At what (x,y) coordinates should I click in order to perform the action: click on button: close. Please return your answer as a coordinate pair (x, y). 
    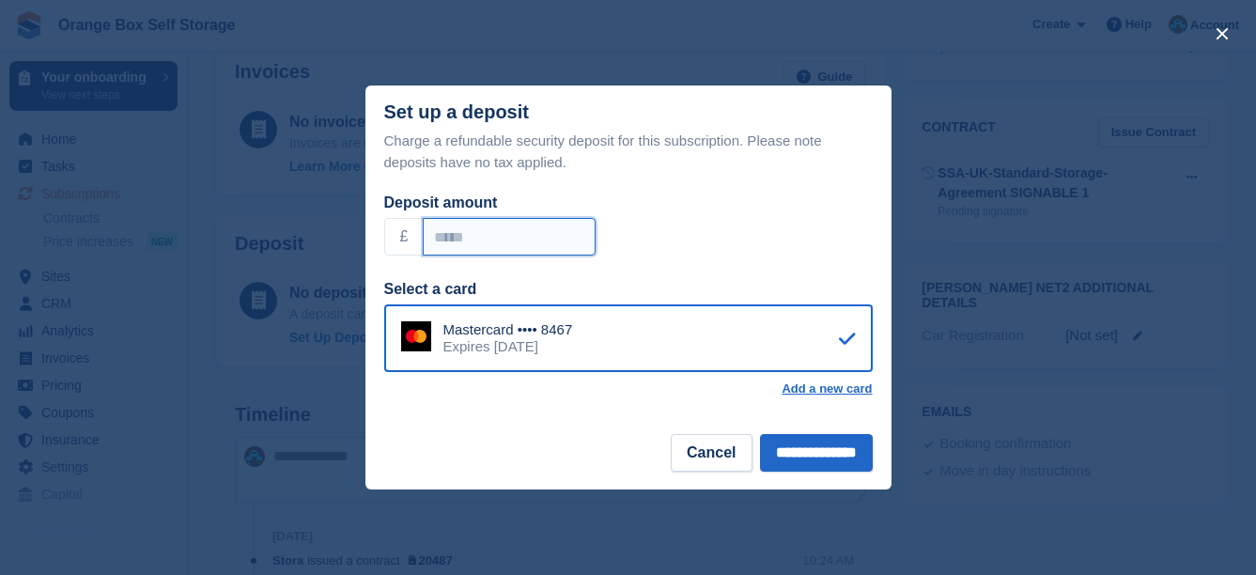
    Looking at the image, I should click on (1222, 34).